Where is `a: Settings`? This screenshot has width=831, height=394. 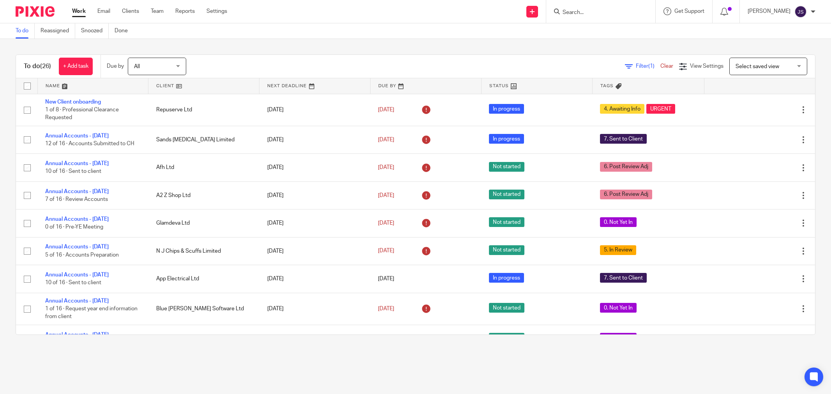 a: Settings is located at coordinates (217, 11).